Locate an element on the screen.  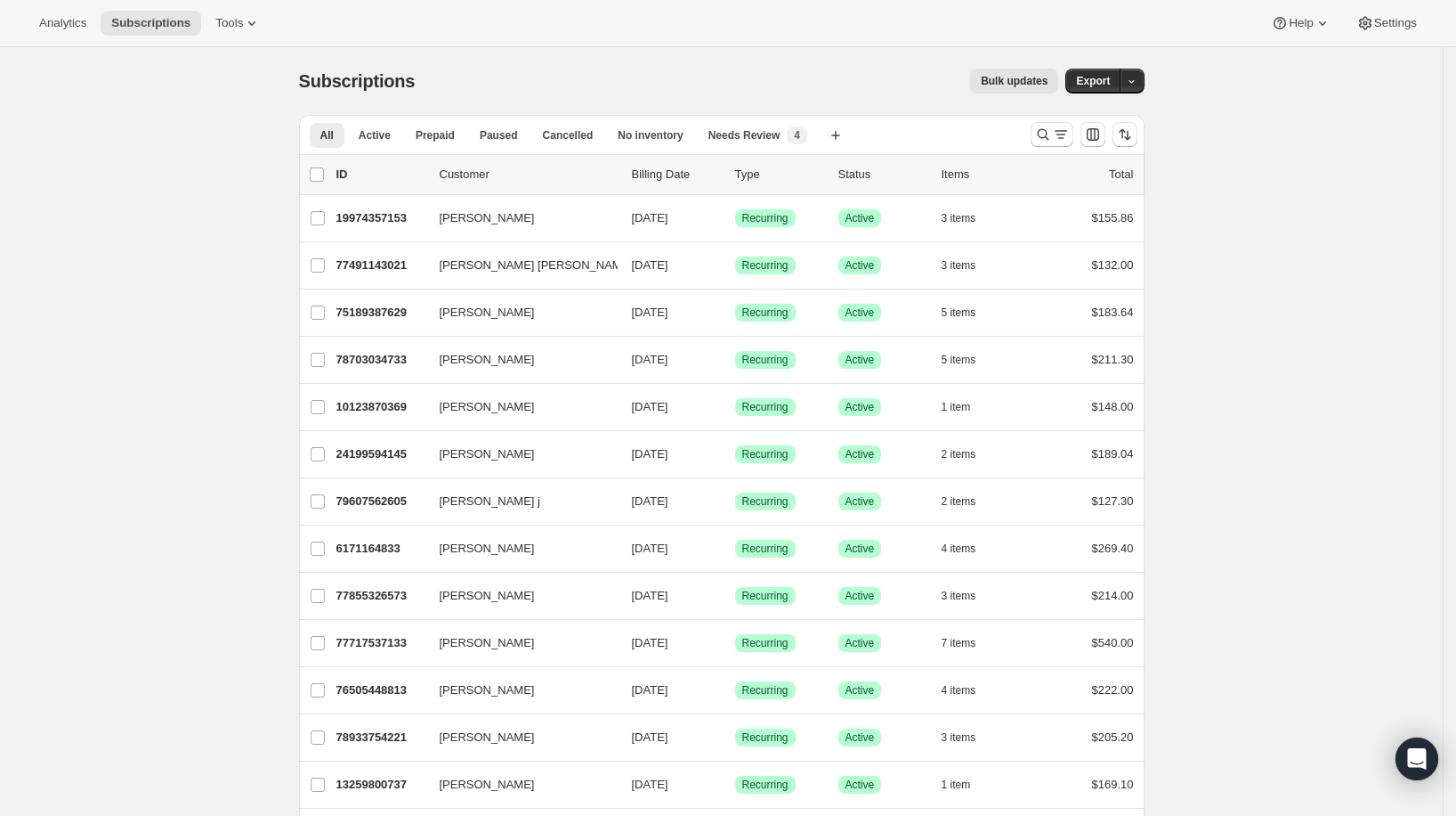
button: Subscriptions is located at coordinates (151, 23).